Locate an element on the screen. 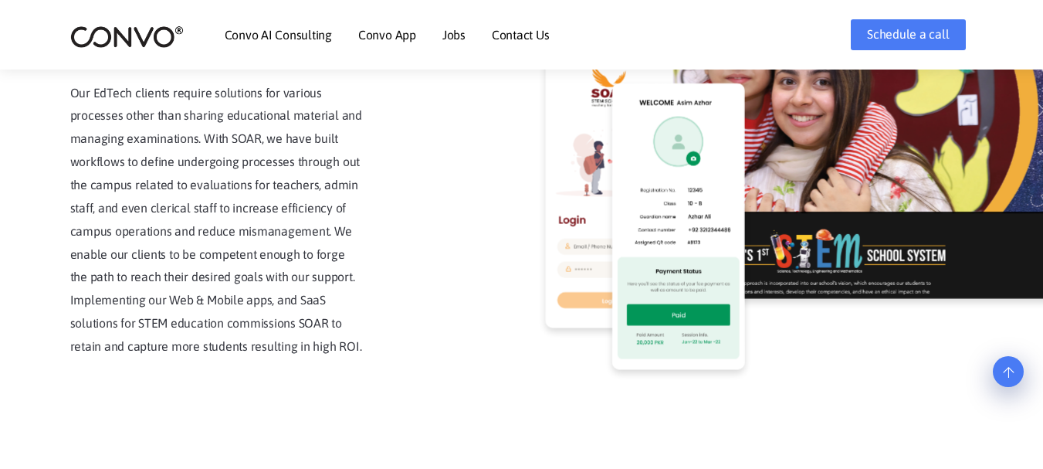  a: Jobs is located at coordinates (454, 35).